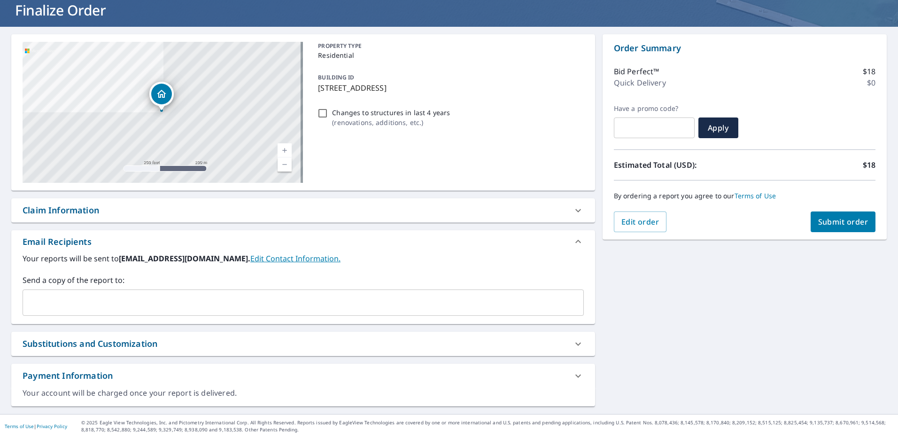  Describe the element at coordinates (718, 128) in the screenshot. I see `span: Apply` at that location.